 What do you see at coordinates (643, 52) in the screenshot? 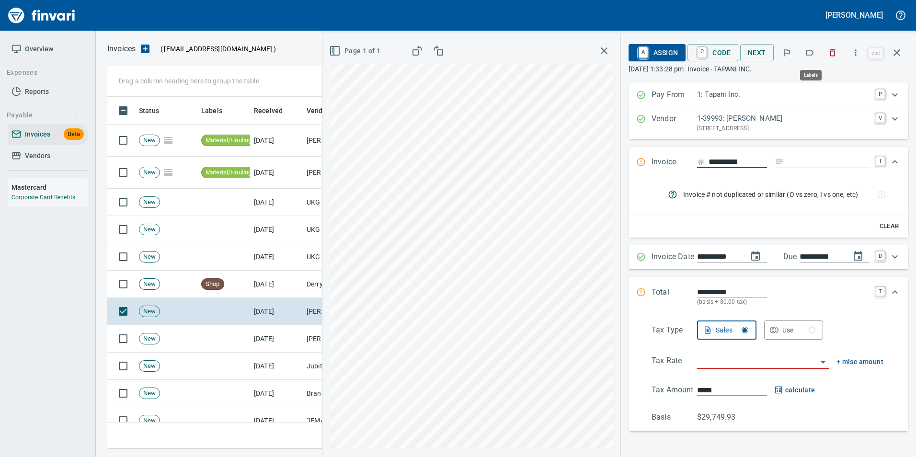
I see `a: A` at bounding box center [643, 52].